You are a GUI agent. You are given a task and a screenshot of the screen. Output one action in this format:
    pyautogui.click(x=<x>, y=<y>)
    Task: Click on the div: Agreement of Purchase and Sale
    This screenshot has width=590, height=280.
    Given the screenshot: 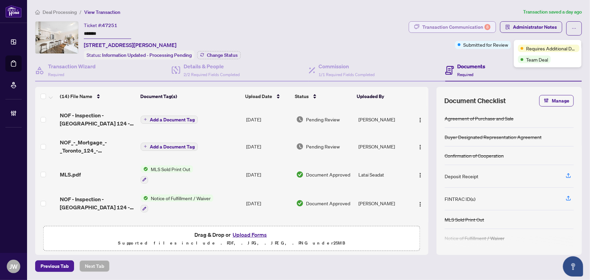 What is the action you would take?
    pyautogui.click(x=479, y=118)
    